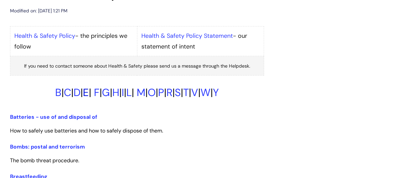  I want to click on a: E, so click(86, 92).